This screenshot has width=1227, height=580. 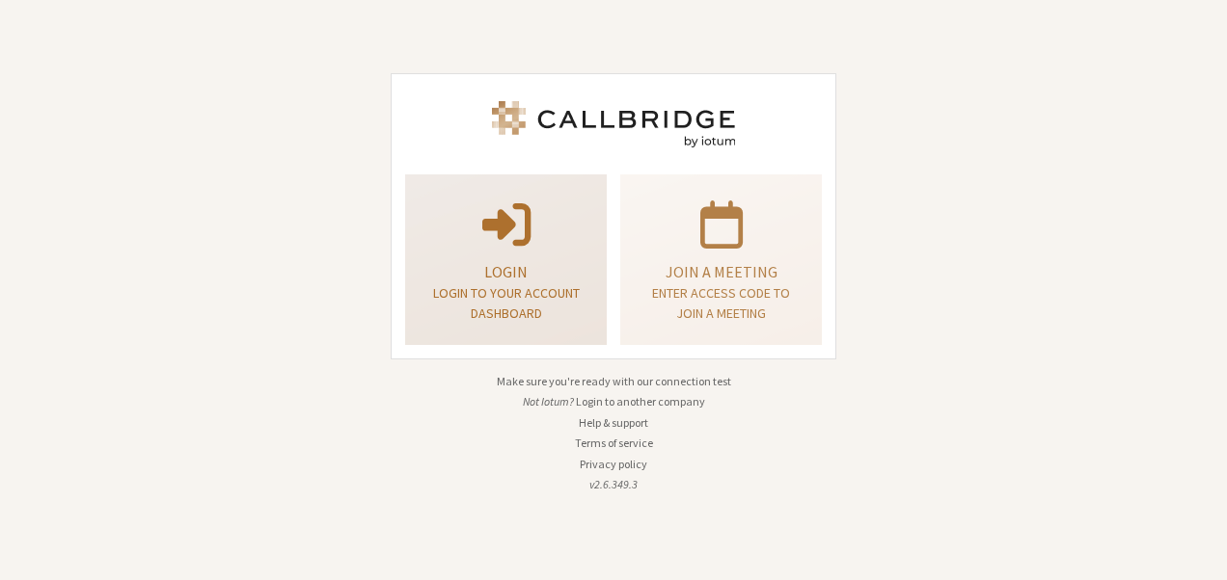 I want to click on p: Join a meeting, so click(x=720, y=272).